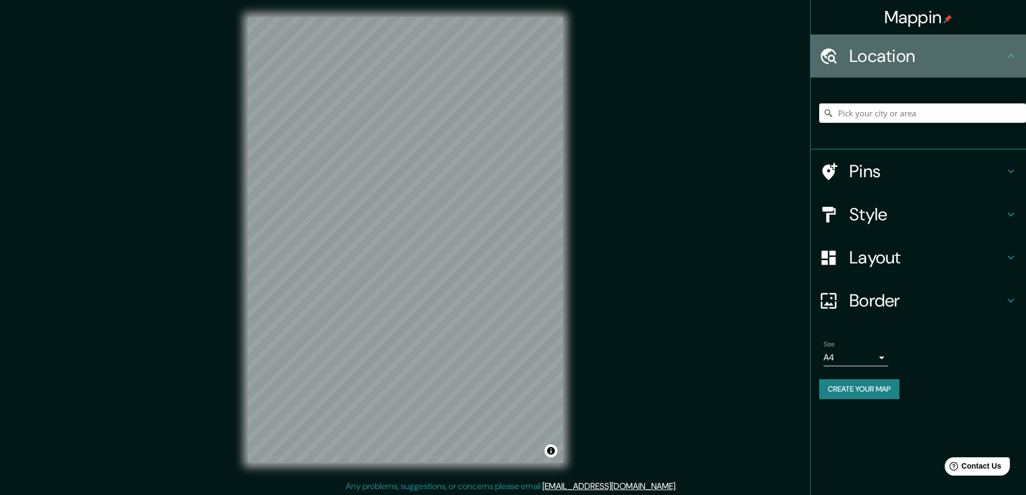 This screenshot has width=1026, height=495. Describe the element at coordinates (919, 258) in the screenshot. I see `div: Layout` at that location.